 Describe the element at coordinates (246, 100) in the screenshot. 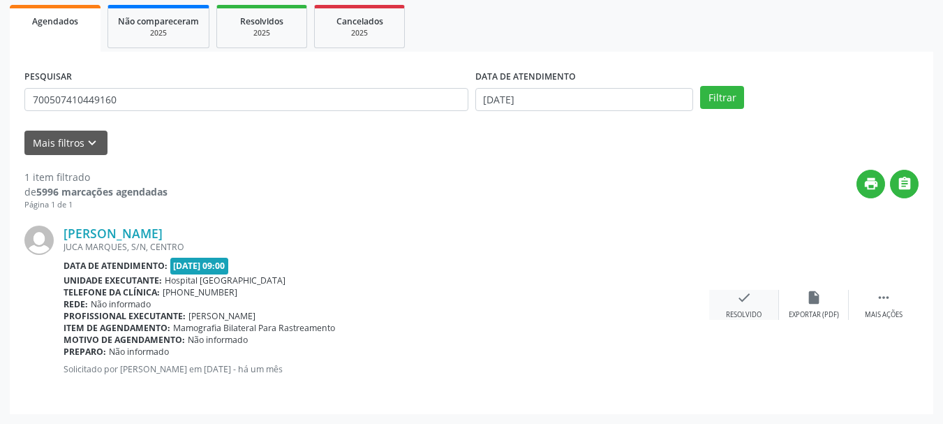

I see `input: Nome, CNS` at that location.